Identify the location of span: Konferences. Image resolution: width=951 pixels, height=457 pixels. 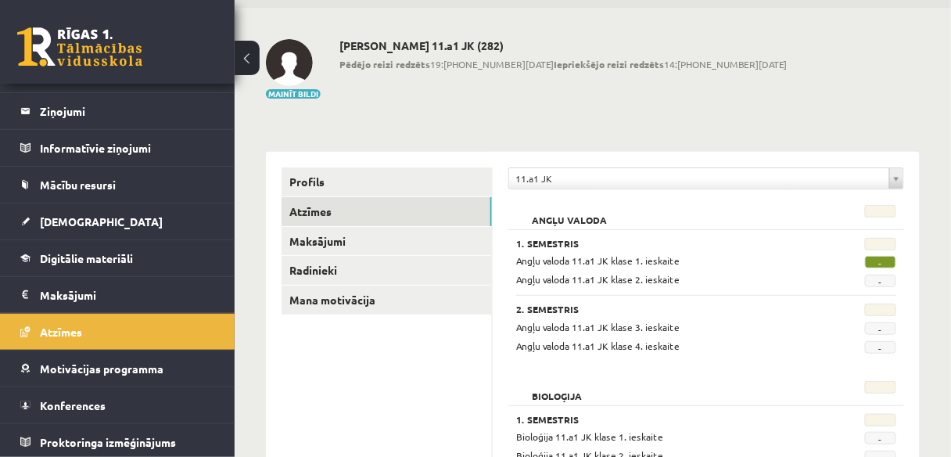
(73, 405).